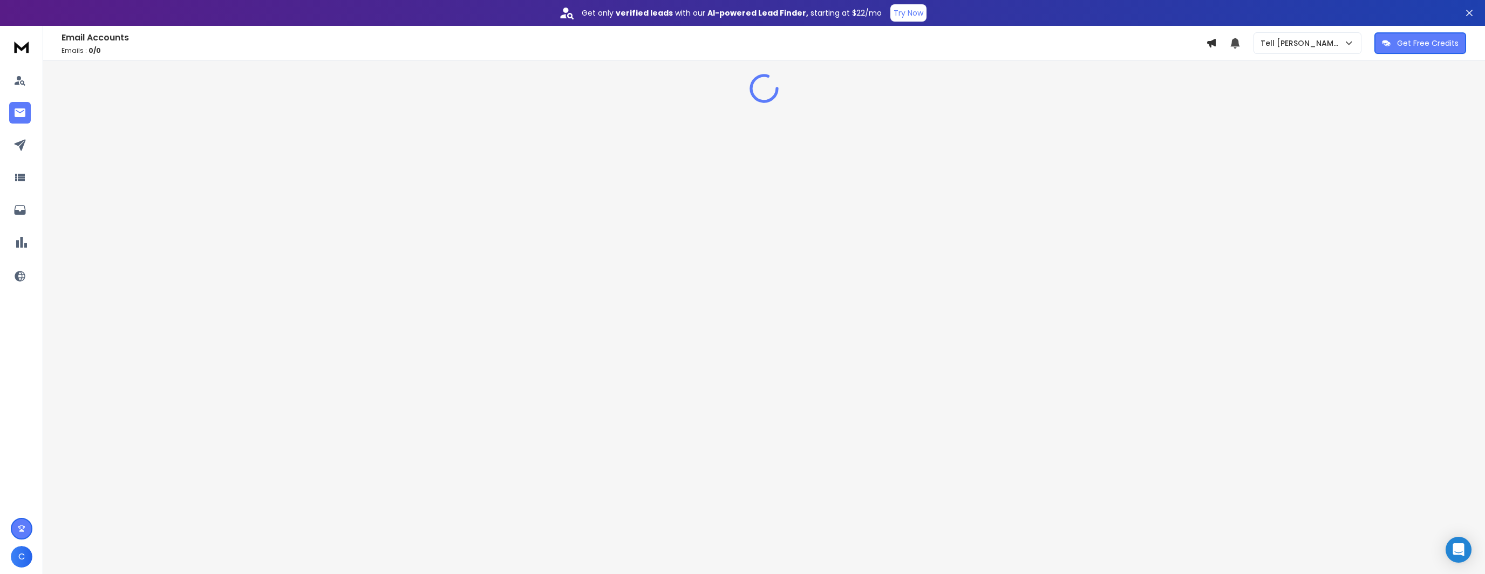 This screenshot has height=574, width=1485. What do you see at coordinates (22, 557) in the screenshot?
I see `button: C` at bounding box center [22, 557].